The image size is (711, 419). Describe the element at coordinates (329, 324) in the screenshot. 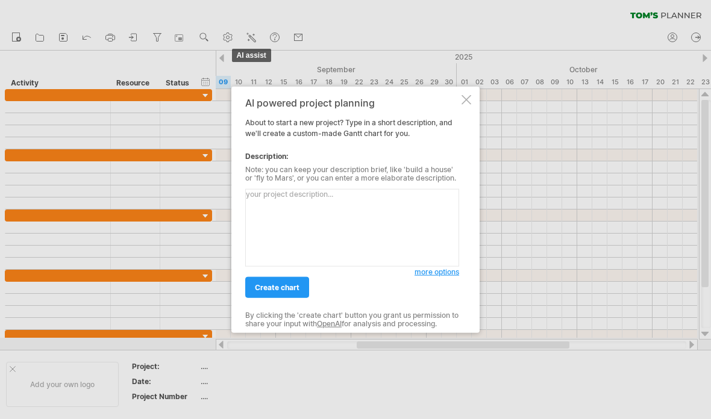

I see `a: OpenAI` at that location.